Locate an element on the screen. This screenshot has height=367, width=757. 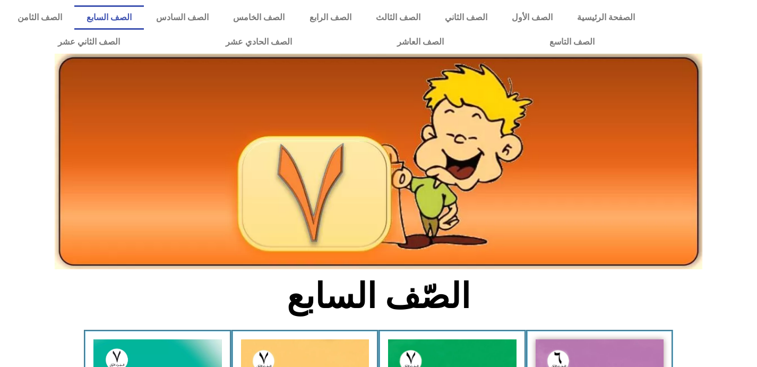
a: الصف السابع is located at coordinates (109, 18).